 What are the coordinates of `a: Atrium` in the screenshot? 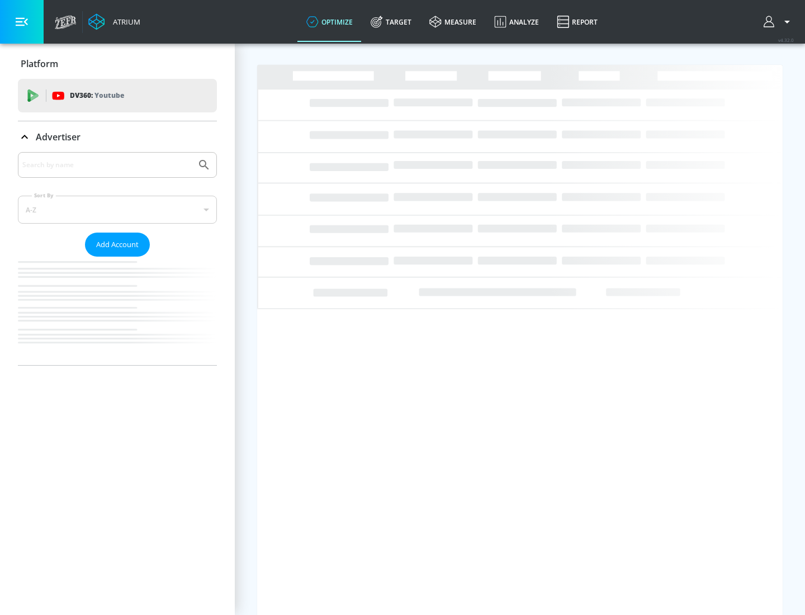 It's located at (114, 22).